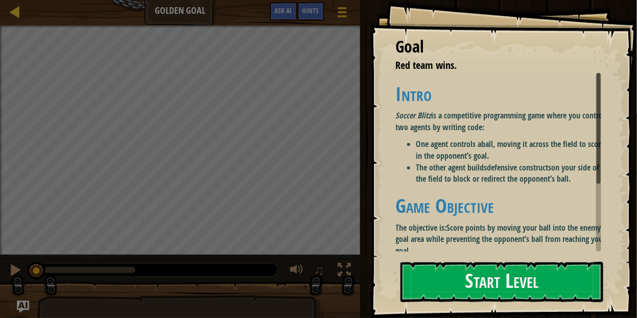 Image resolution: width=637 pixels, height=318 pixels. Describe the element at coordinates (487, 144) in the screenshot. I see `strong: ball` at that location.